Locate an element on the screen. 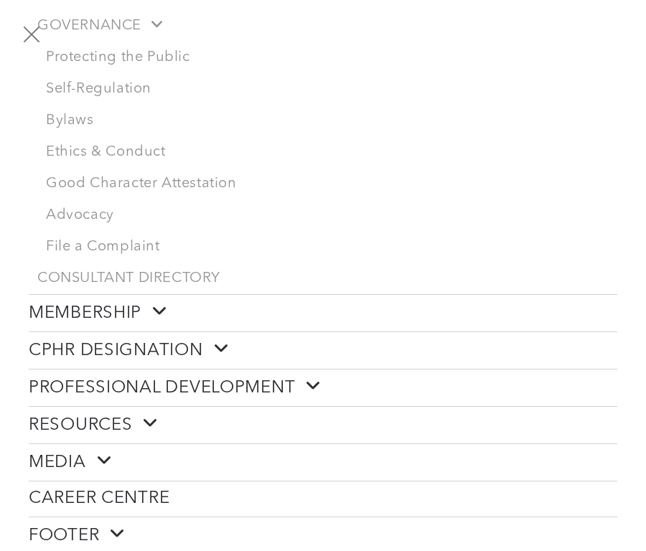  a: RESOURCES is located at coordinates (323, 425).